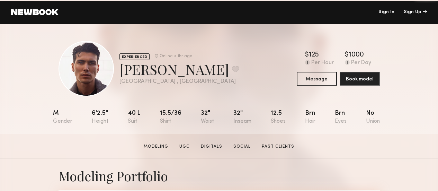  Describe the element at coordinates (63, 117) in the screenshot. I see `div: M` at that location.